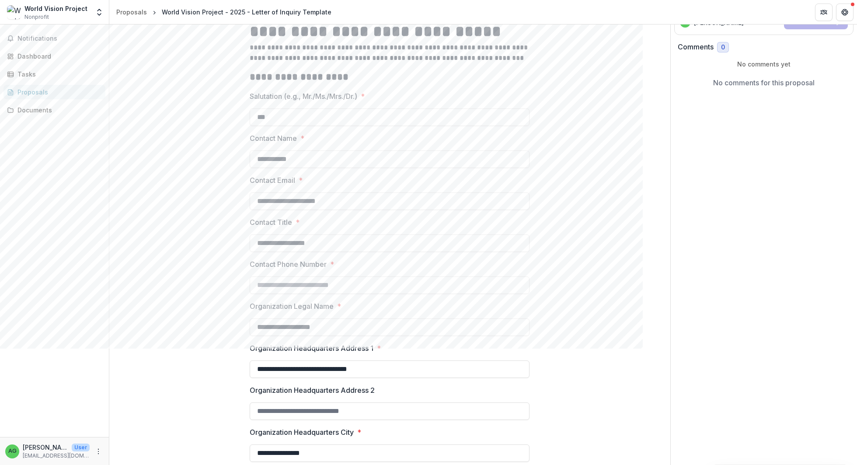 The height and width of the screenshot is (465, 857). What do you see at coordinates (54, 74) in the screenshot?
I see `a: Tasks` at bounding box center [54, 74].